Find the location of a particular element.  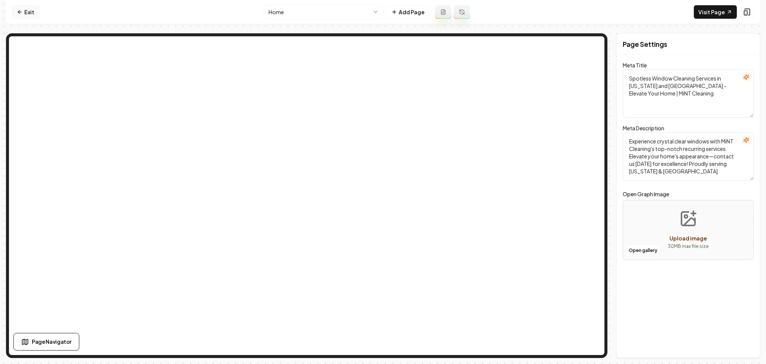

label: Meta Title is located at coordinates (635, 65).